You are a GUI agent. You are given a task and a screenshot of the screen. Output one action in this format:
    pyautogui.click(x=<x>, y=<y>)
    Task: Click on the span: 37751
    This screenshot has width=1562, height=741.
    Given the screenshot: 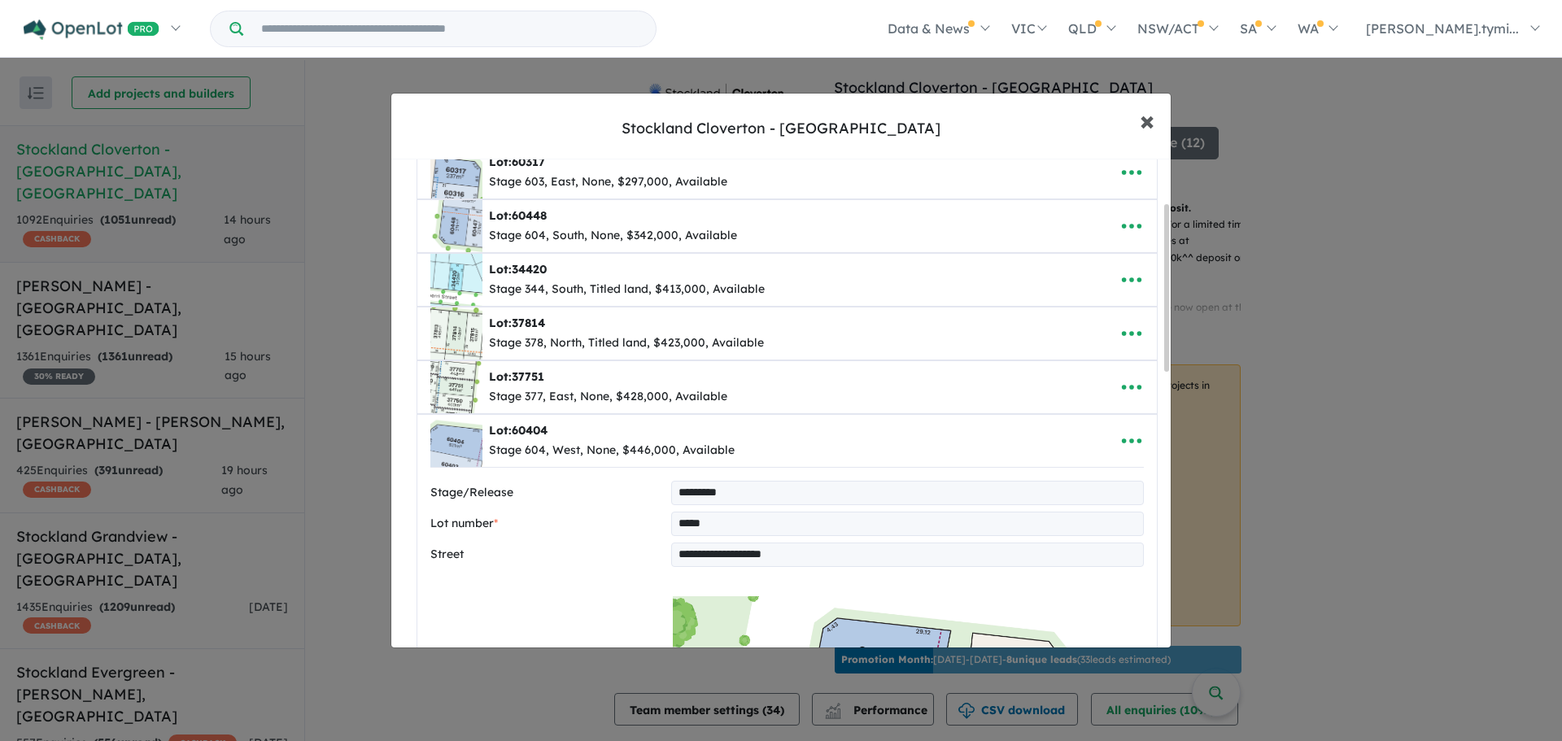 What is the action you would take?
    pyautogui.click(x=528, y=377)
    